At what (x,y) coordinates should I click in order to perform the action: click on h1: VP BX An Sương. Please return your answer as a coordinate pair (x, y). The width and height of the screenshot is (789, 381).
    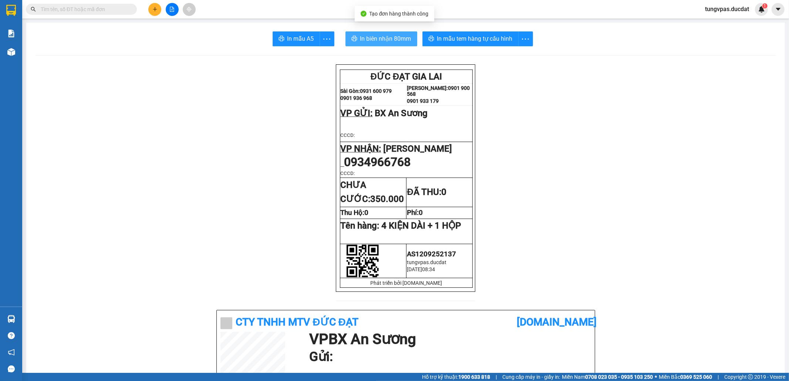
    Looking at the image, I should click on (448, 339).